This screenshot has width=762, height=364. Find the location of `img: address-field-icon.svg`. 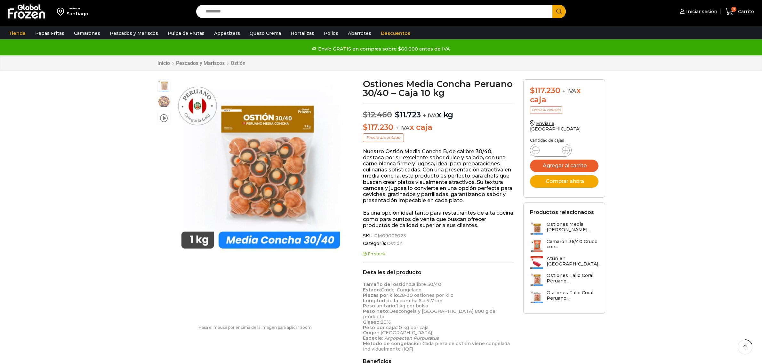

img: address-field-icon.svg is located at coordinates (62, 12).